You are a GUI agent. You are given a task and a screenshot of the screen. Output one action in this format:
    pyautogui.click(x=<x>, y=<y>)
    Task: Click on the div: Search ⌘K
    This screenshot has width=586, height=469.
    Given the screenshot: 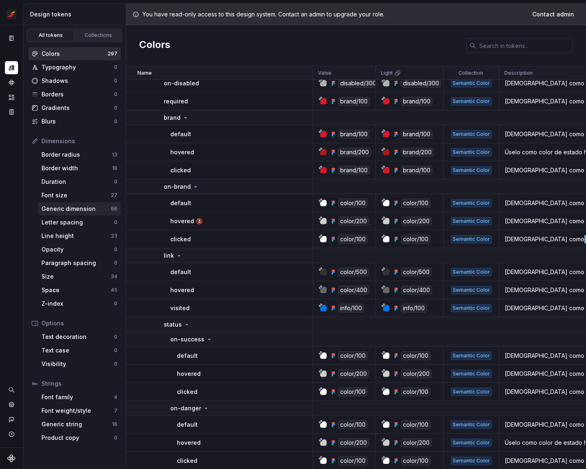 What is the action you would take?
    pyautogui.click(x=11, y=390)
    